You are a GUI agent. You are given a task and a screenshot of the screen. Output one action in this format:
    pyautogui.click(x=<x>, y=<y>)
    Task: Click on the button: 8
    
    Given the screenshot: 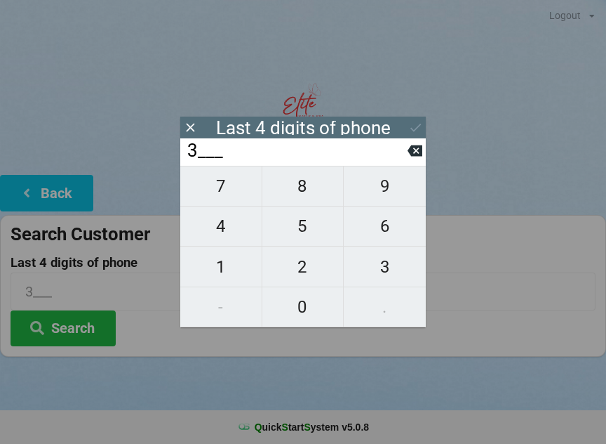 What is the action you would take?
    pyautogui.click(x=303, y=186)
    